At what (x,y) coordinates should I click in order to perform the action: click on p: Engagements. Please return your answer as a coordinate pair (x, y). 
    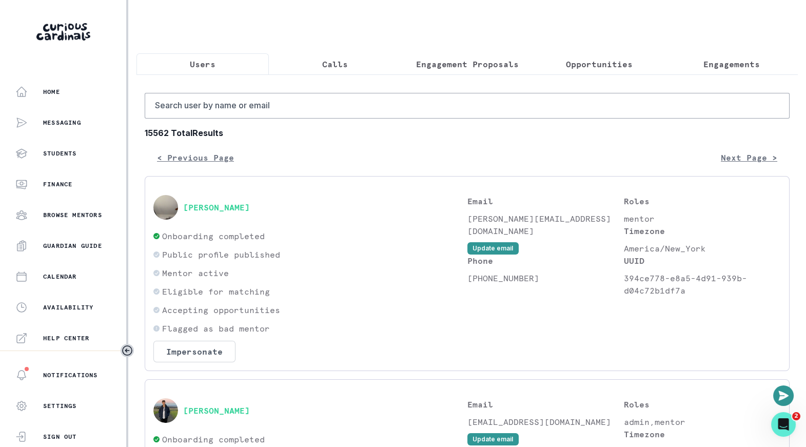
    Looking at the image, I should click on (731, 64).